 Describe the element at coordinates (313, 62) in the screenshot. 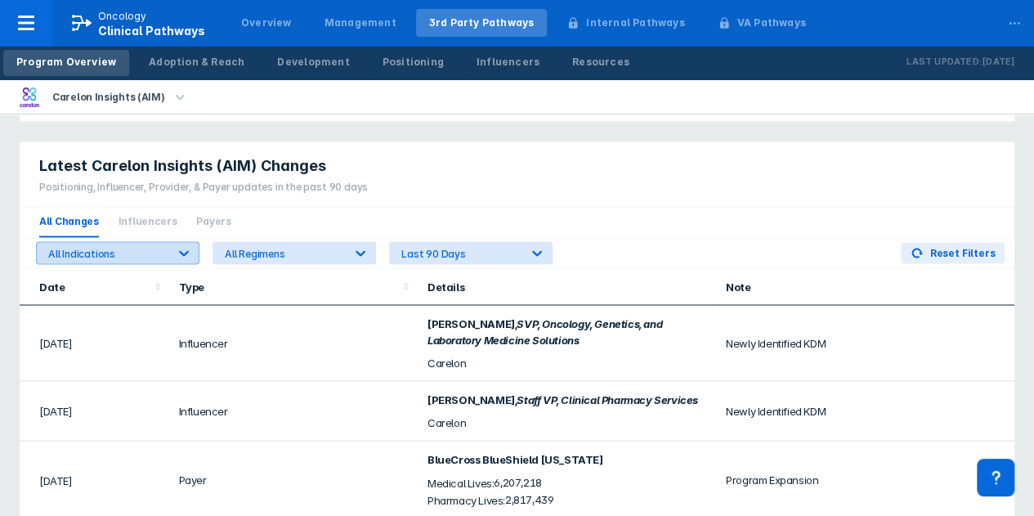

I see `div: Development` at that location.